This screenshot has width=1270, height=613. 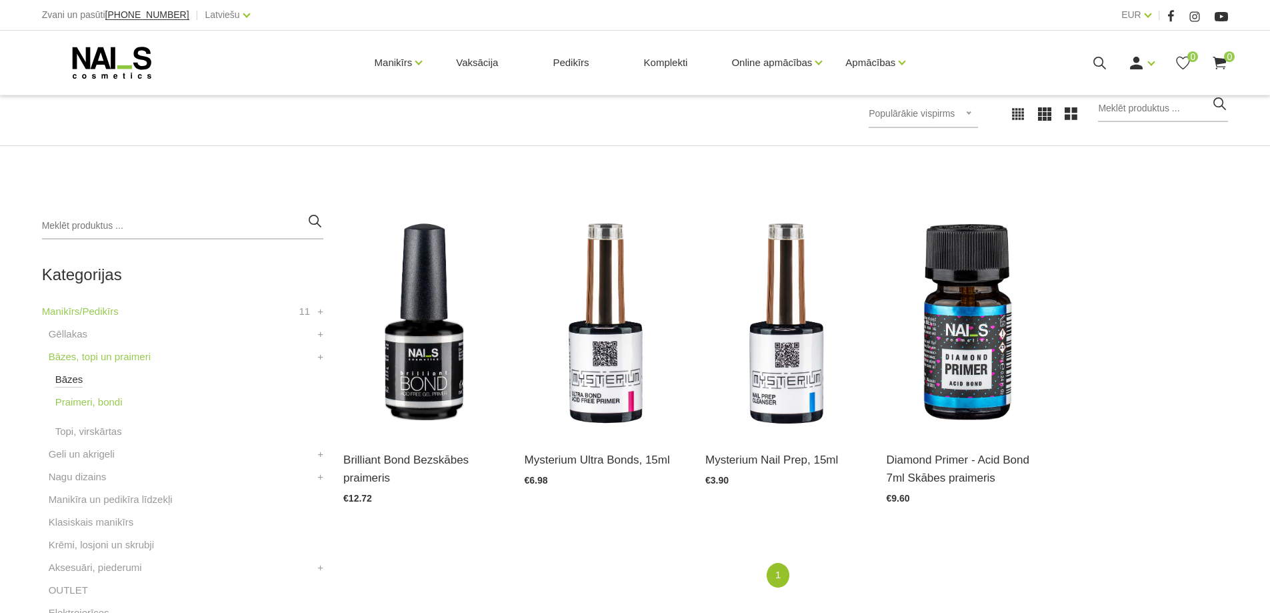 What do you see at coordinates (101, 545) in the screenshot?
I see `a: Krēmi, losjoni un skrubji` at bounding box center [101, 545].